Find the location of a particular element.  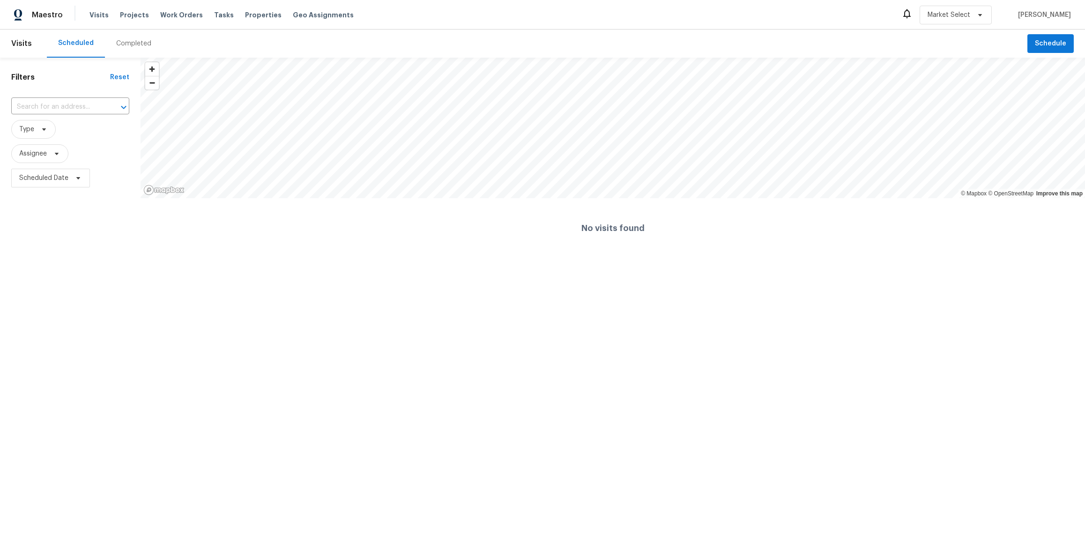

a: Mapbox is located at coordinates (973, 193).